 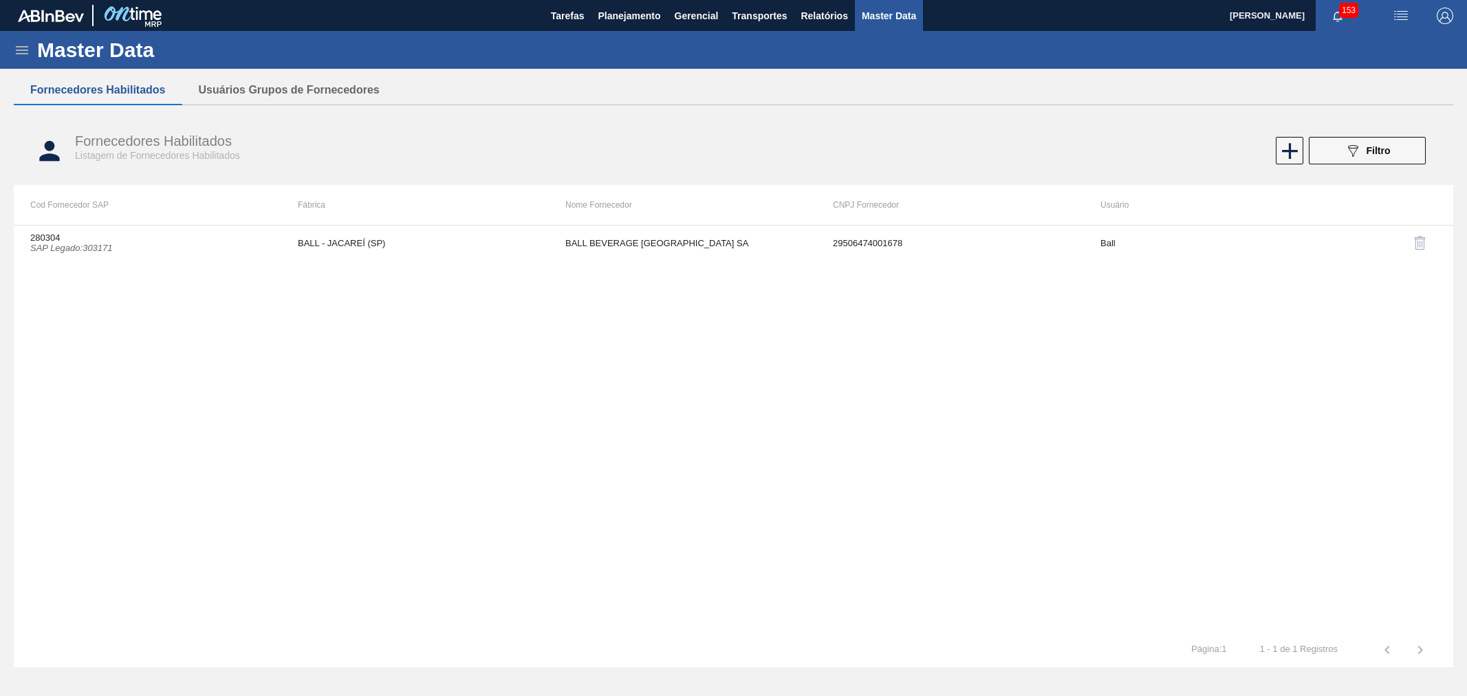 What do you see at coordinates (759, 16) in the screenshot?
I see `span: Transportes` at bounding box center [759, 16].